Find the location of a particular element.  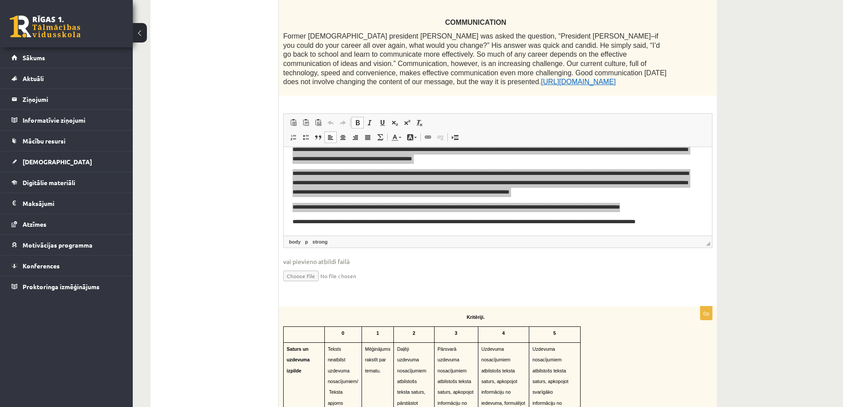

span: COMMUNICATION is located at coordinates (476, 22).